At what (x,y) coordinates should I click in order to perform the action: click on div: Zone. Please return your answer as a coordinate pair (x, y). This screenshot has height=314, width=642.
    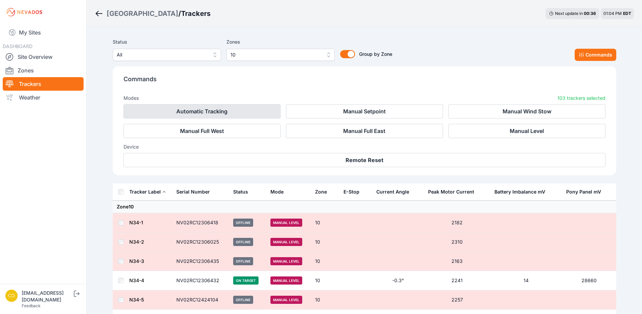
    Looking at the image, I should click on (321, 192).